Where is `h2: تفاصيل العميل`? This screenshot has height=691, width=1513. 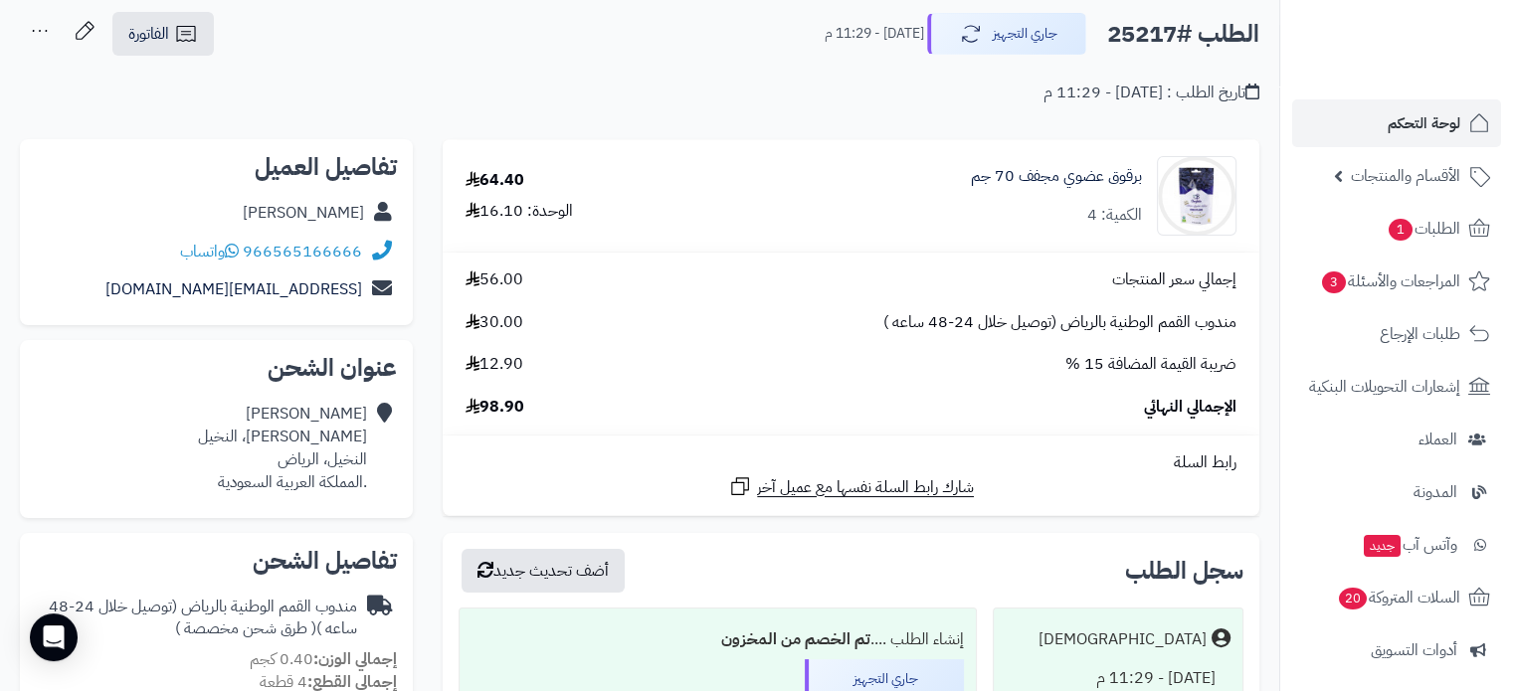
h2: تفاصيل العميل is located at coordinates (216, 167).